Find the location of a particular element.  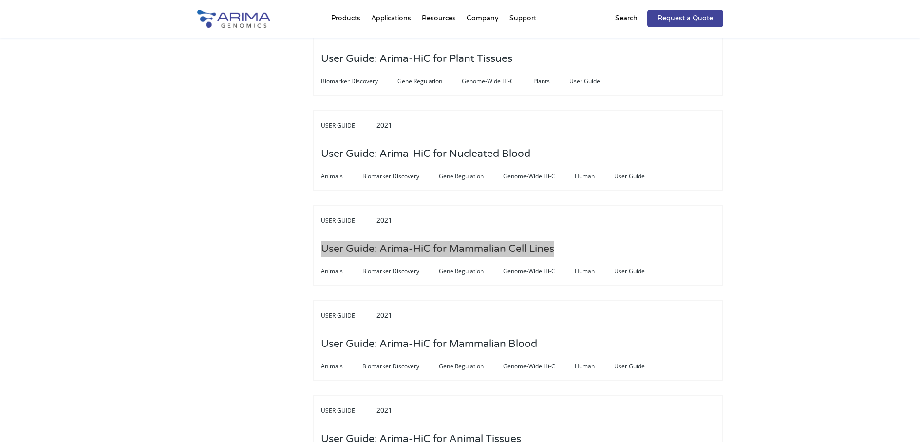

a: User Guide: Arima-HiC for Nucleated Blood is located at coordinates (425, 154).